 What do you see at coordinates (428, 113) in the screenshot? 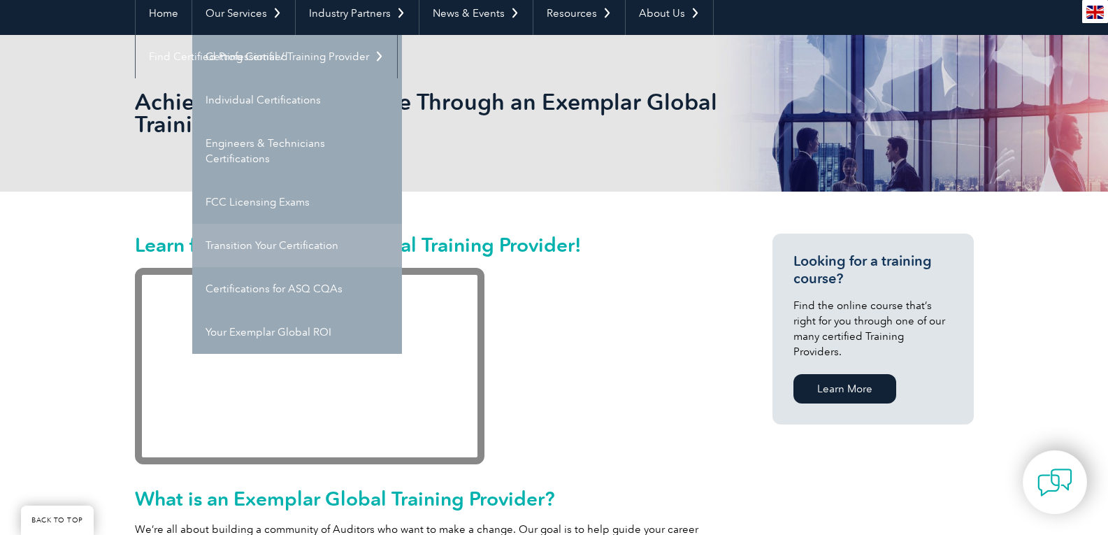
I see `h2: Achieve Career Excellence Through an Exemplar Global Training Course` at bounding box center [428, 113].